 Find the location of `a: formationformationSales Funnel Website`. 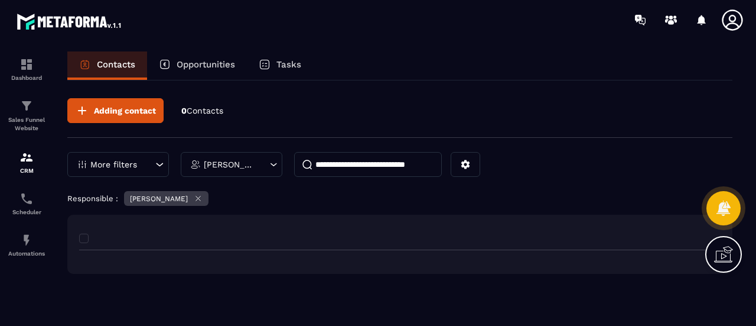

a: formationformationSales Funnel Website is located at coordinates (27, 115).